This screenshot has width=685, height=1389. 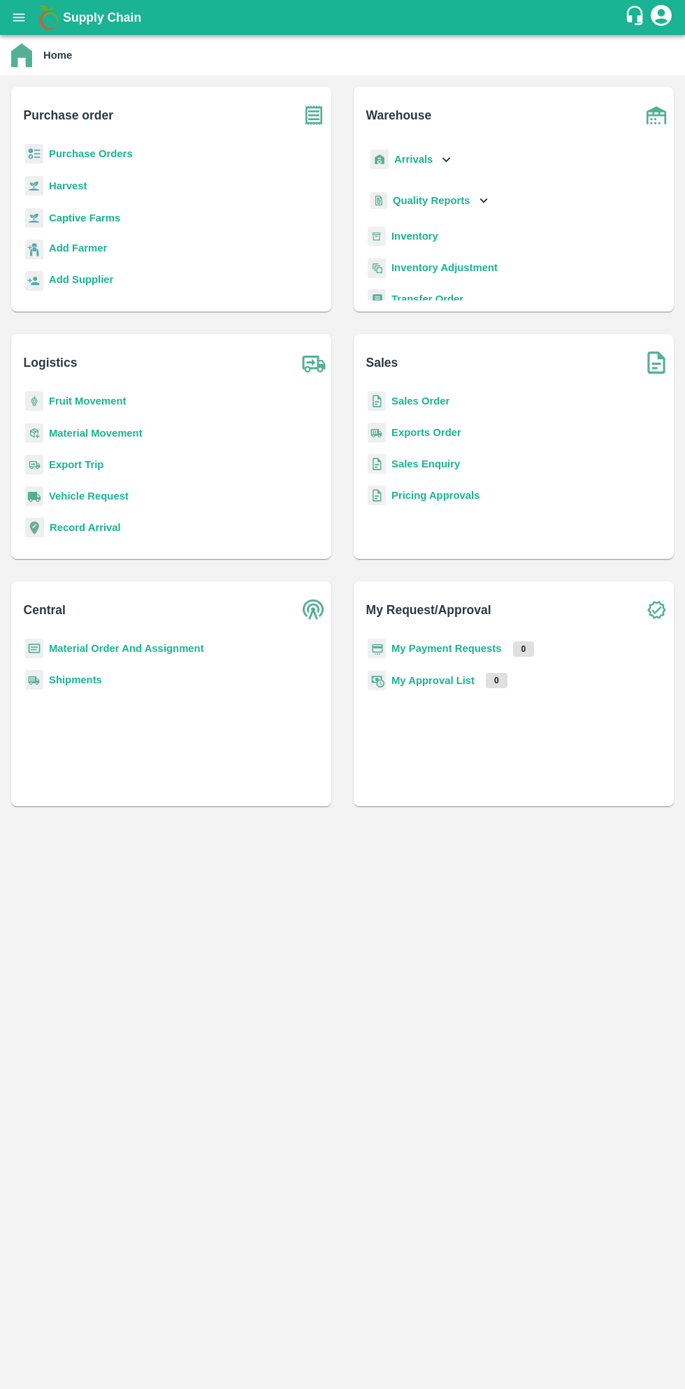 I want to click on div: account of current user, so click(x=661, y=17).